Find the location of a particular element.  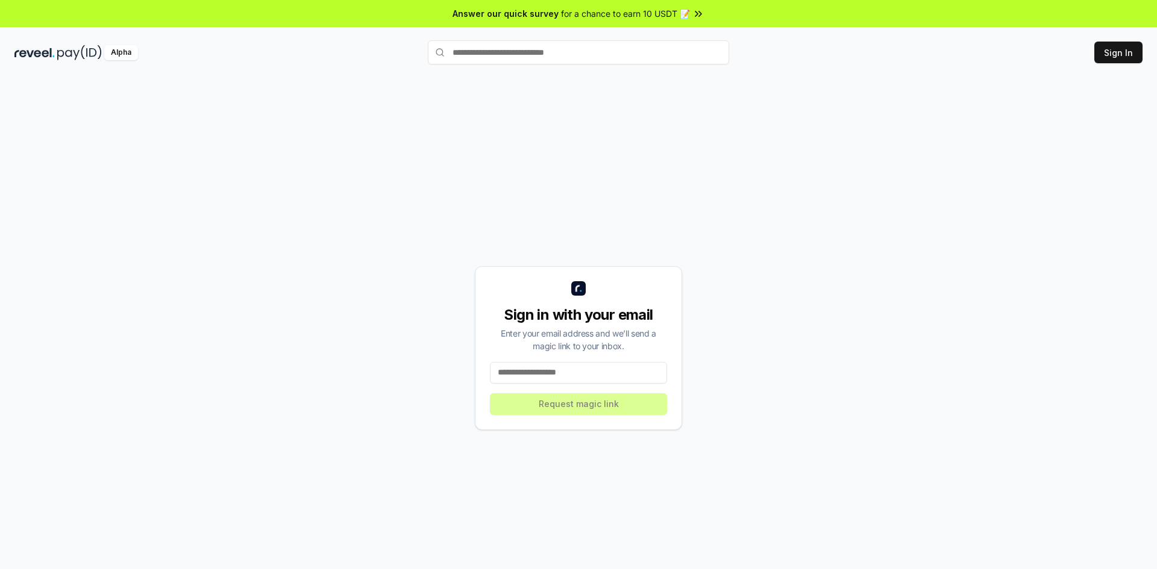

span: for a chance to earn 10 USDT 📝 is located at coordinates (625, 13).